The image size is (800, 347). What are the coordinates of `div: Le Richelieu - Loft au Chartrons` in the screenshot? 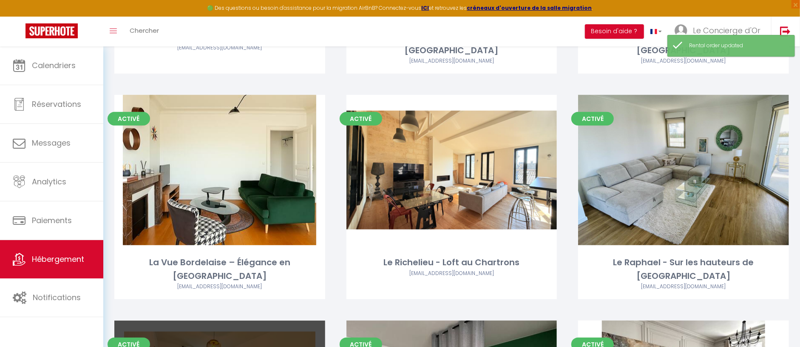 It's located at (452, 262).